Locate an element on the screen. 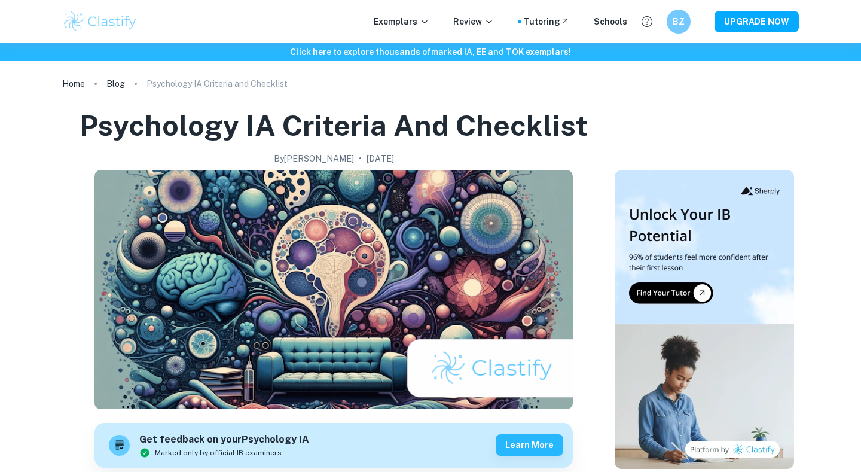 The height and width of the screenshot is (472, 861). h6: Get feedback on your Psychology IA is located at coordinates (224, 439).